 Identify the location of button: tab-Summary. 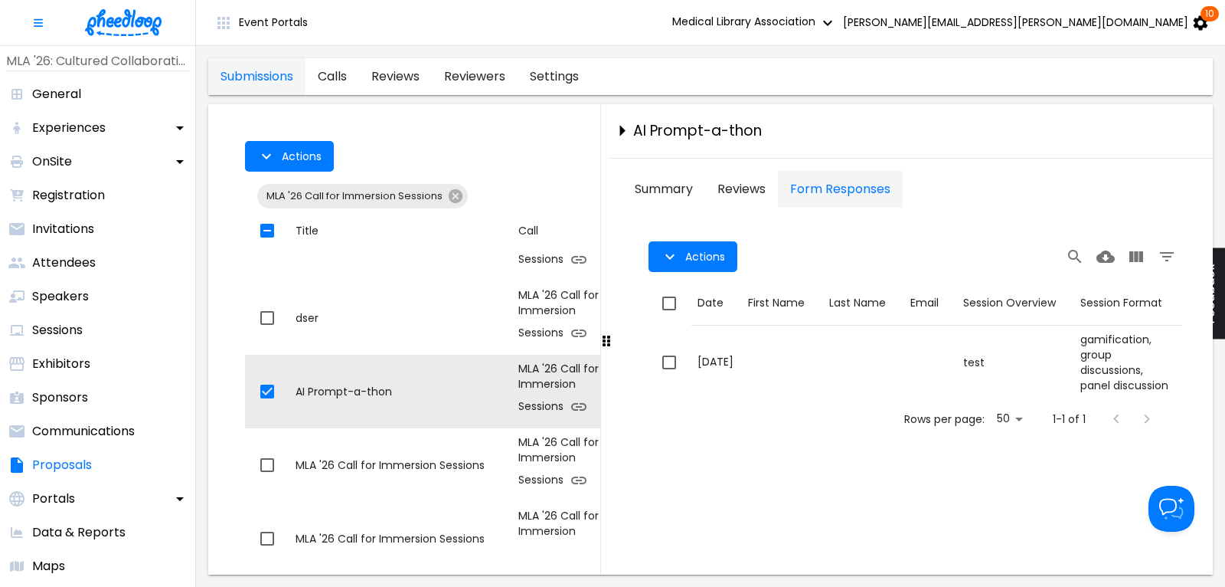
(664, 189).